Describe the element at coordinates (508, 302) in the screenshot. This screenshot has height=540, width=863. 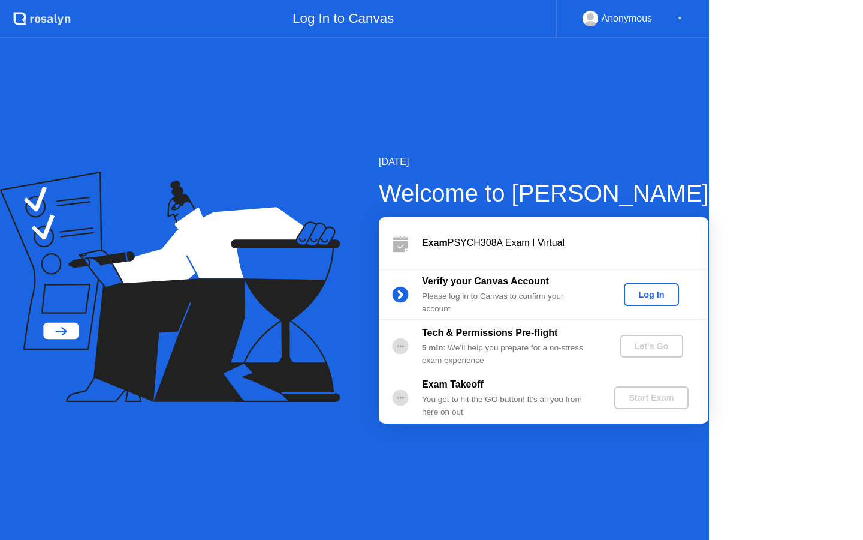
I see `div: Please log in to Canvas to confirm your account` at that location.